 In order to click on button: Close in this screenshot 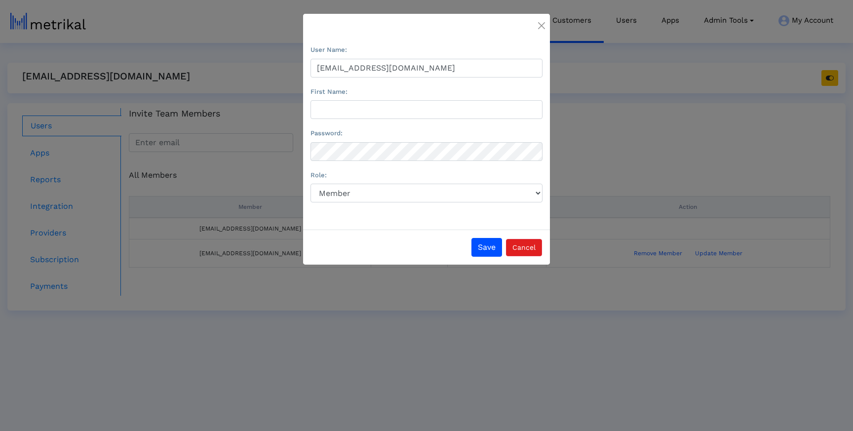, I will do `click(541, 25)`.